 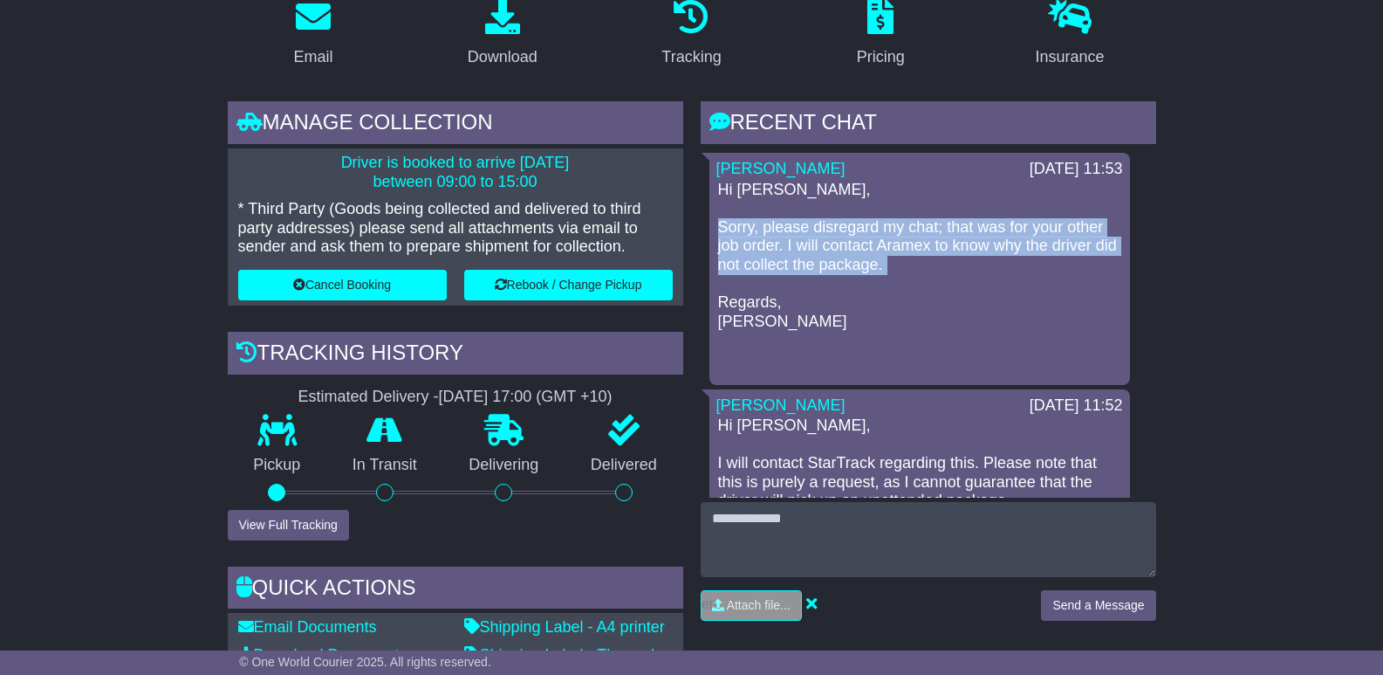 I want to click on div: Insurance, so click(x=1070, y=57).